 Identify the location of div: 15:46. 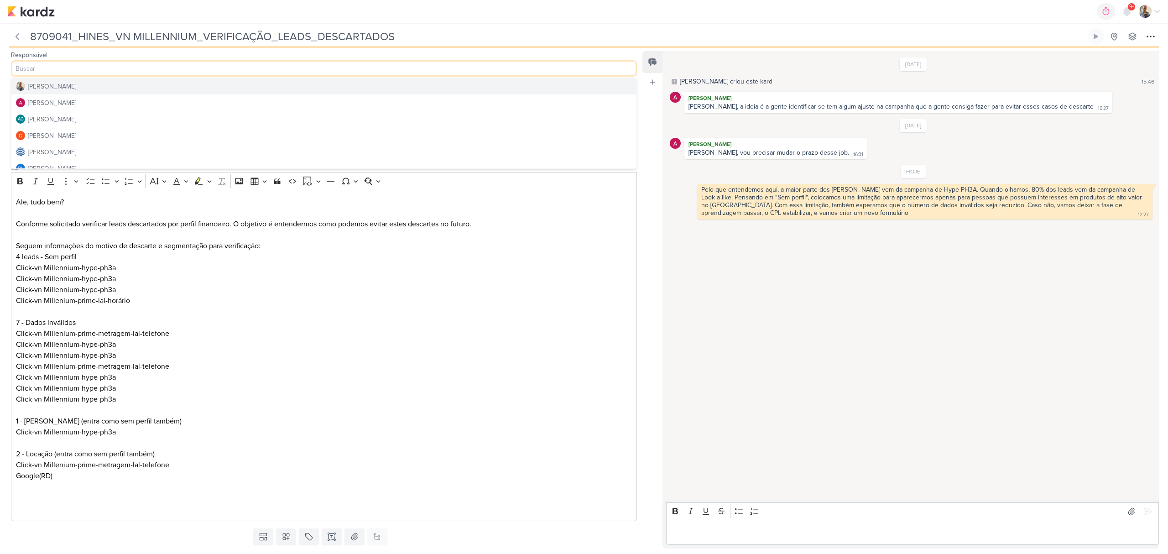
(1148, 82).